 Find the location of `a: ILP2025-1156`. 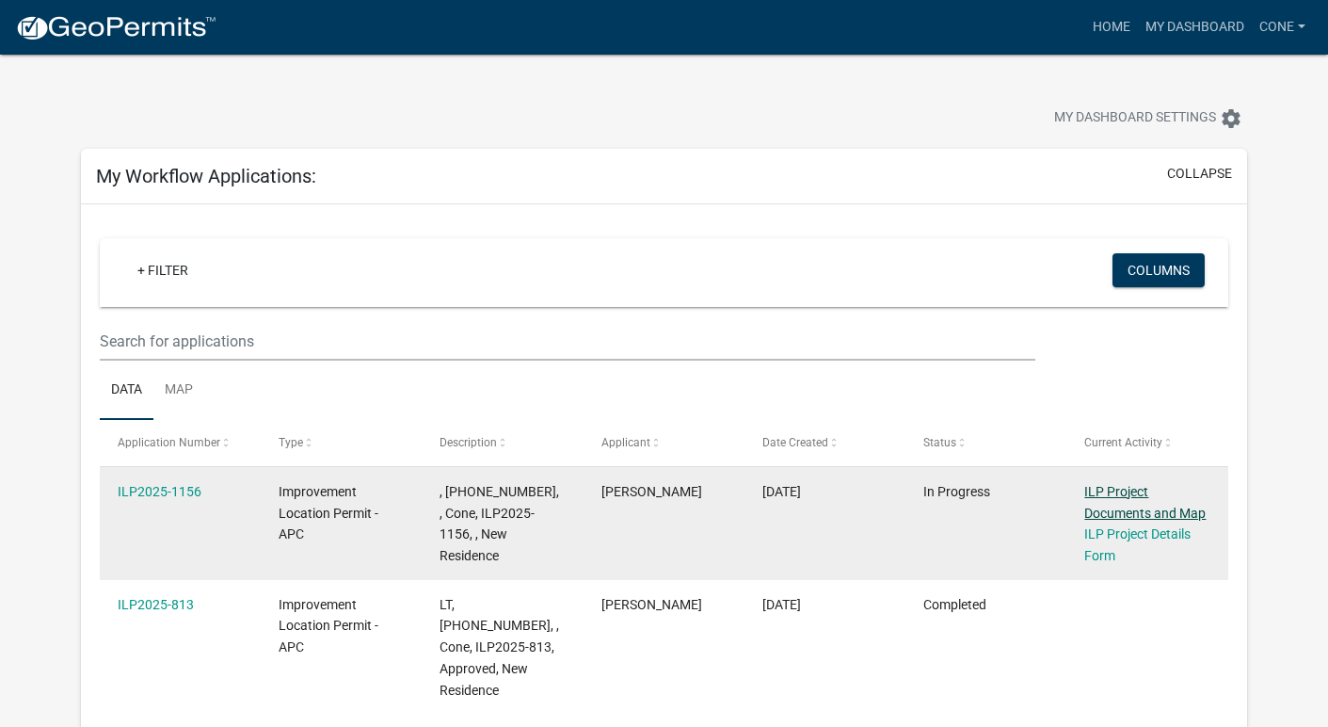

a: ILP2025-1156 is located at coordinates (159, 491).